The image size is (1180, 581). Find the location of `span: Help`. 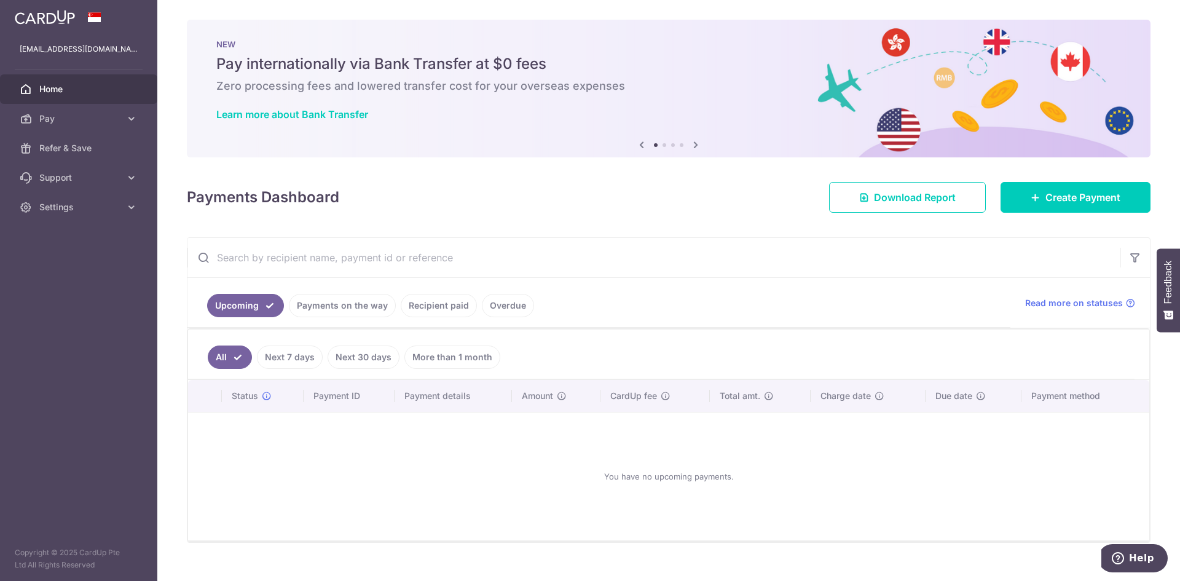

span: Help is located at coordinates (40, 14).